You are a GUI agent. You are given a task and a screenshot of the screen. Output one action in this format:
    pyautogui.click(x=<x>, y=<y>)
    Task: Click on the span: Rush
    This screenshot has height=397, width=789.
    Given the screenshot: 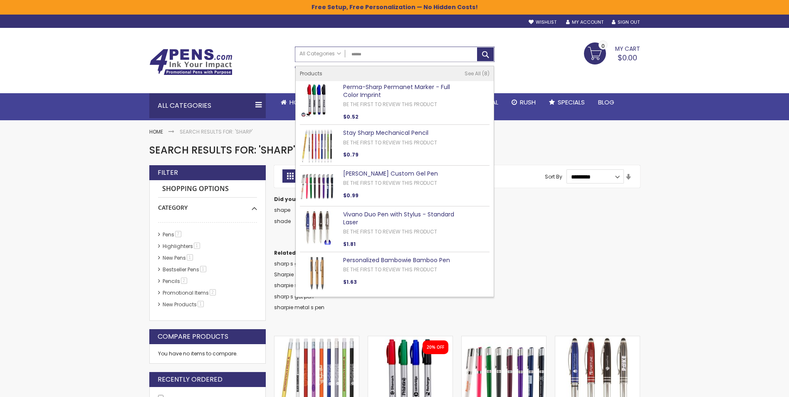 What is the action you would take?
    pyautogui.click(x=528, y=102)
    